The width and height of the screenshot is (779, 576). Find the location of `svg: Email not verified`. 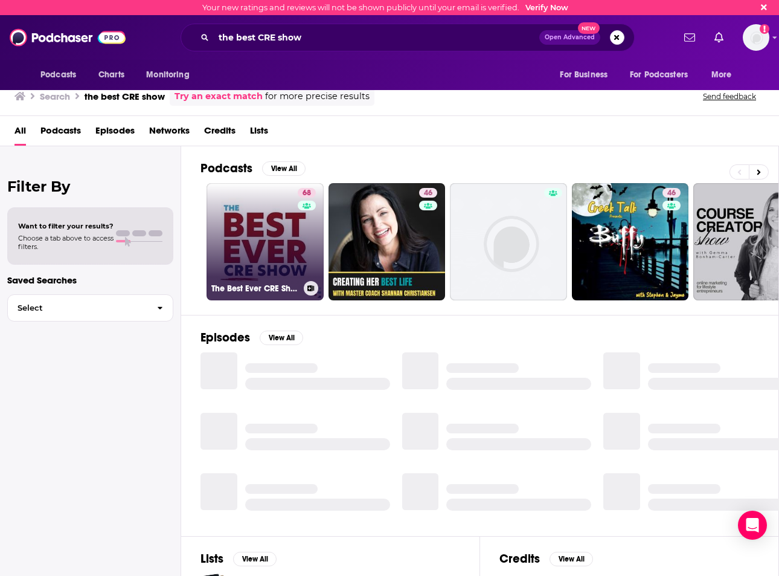

svg: Email not verified is located at coordinates (765, 29).